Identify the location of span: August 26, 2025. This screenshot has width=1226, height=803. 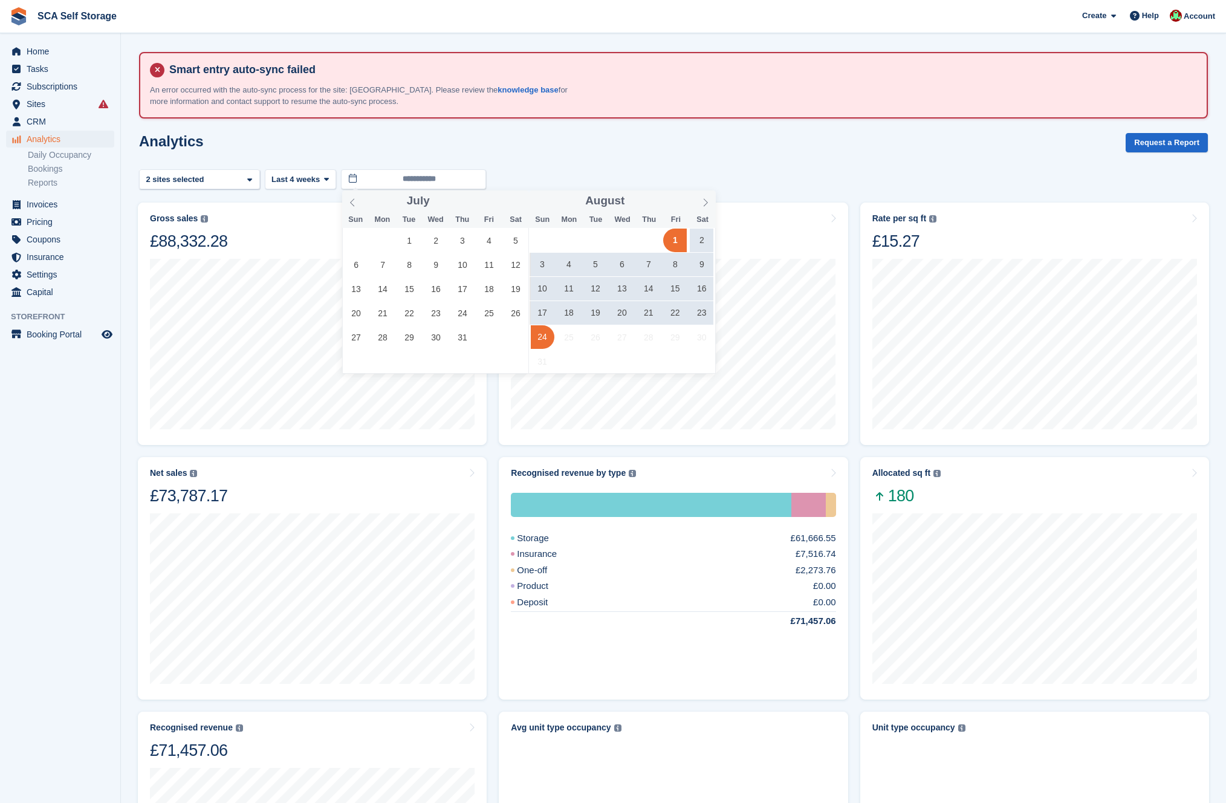
(595, 337).